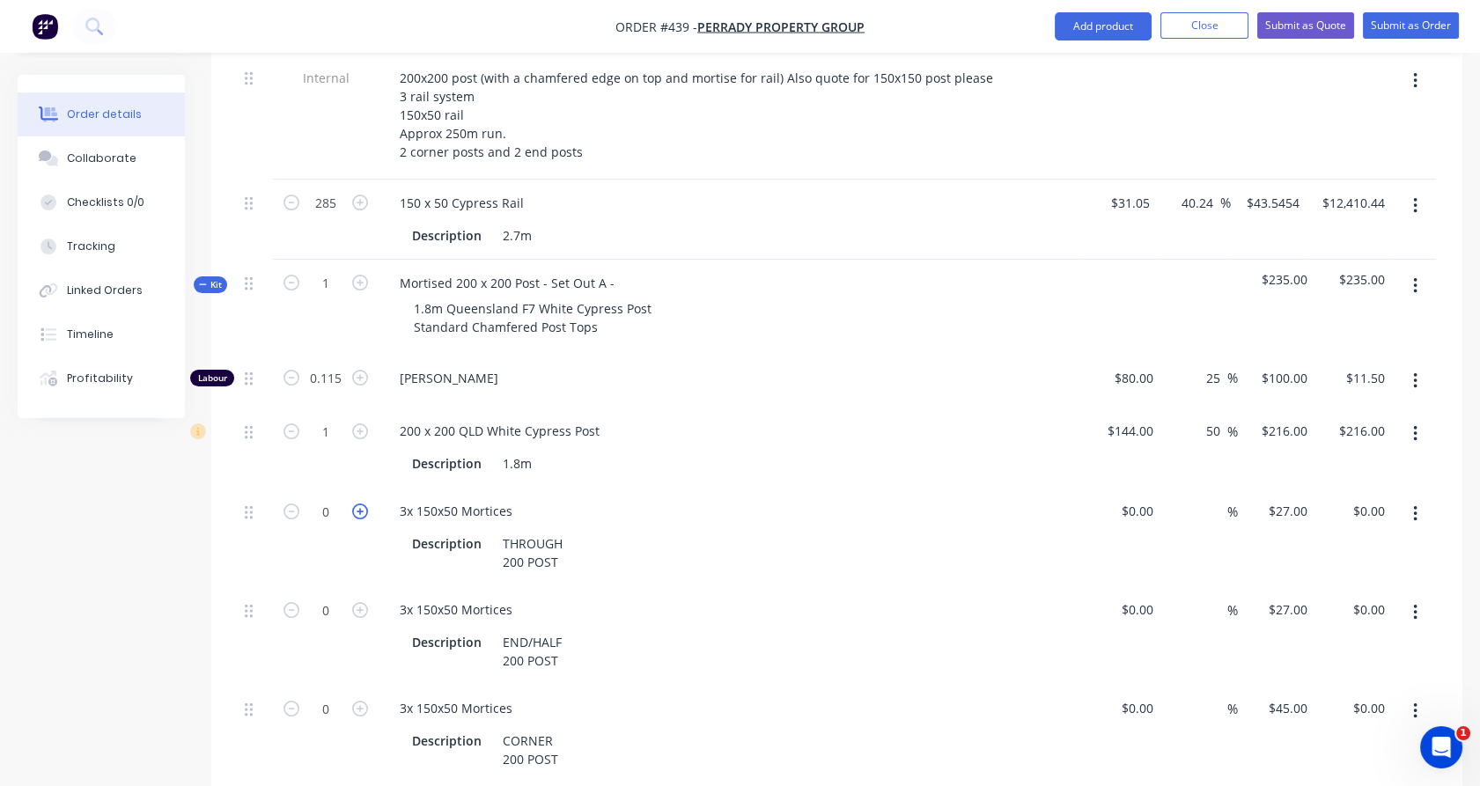 The image size is (1480, 786). I want to click on div: END/HALF 200 POST, so click(532, 652).